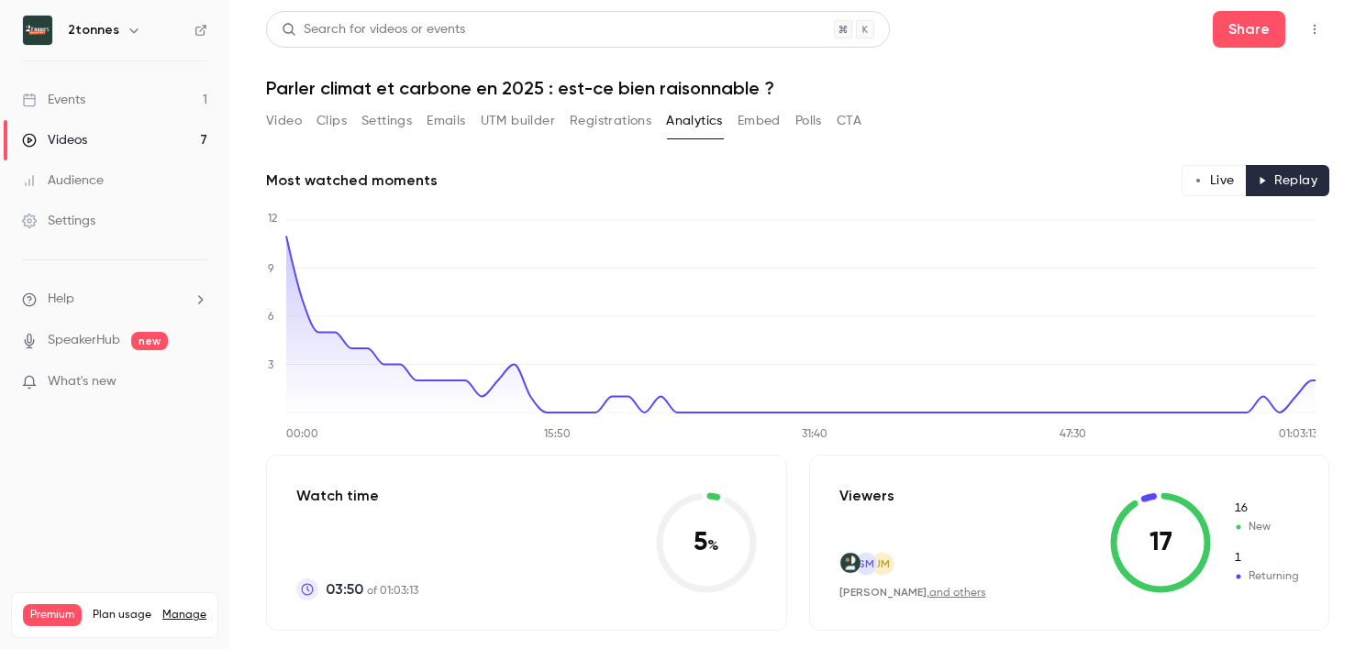 The width and height of the screenshot is (1366, 649). Describe the element at coordinates (1298, 435) in the screenshot. I see `tspan: 01:03:13` at that location.